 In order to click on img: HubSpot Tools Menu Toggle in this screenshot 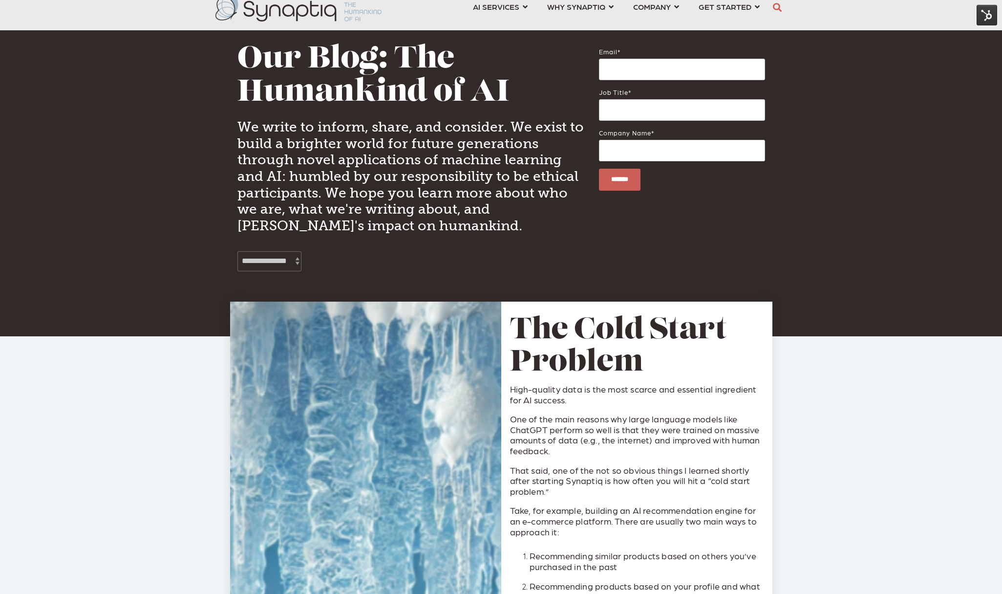, I will do `click(987, 15)`.